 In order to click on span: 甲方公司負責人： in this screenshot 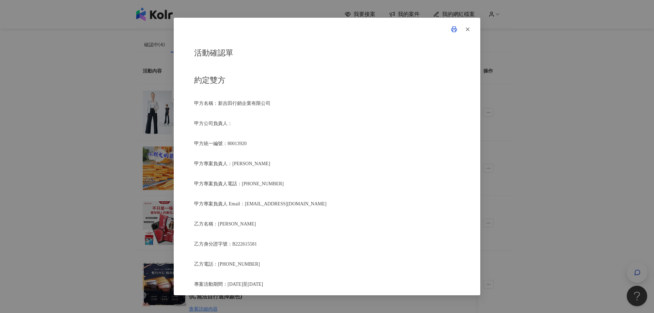, I will do `click(213, 123)`.